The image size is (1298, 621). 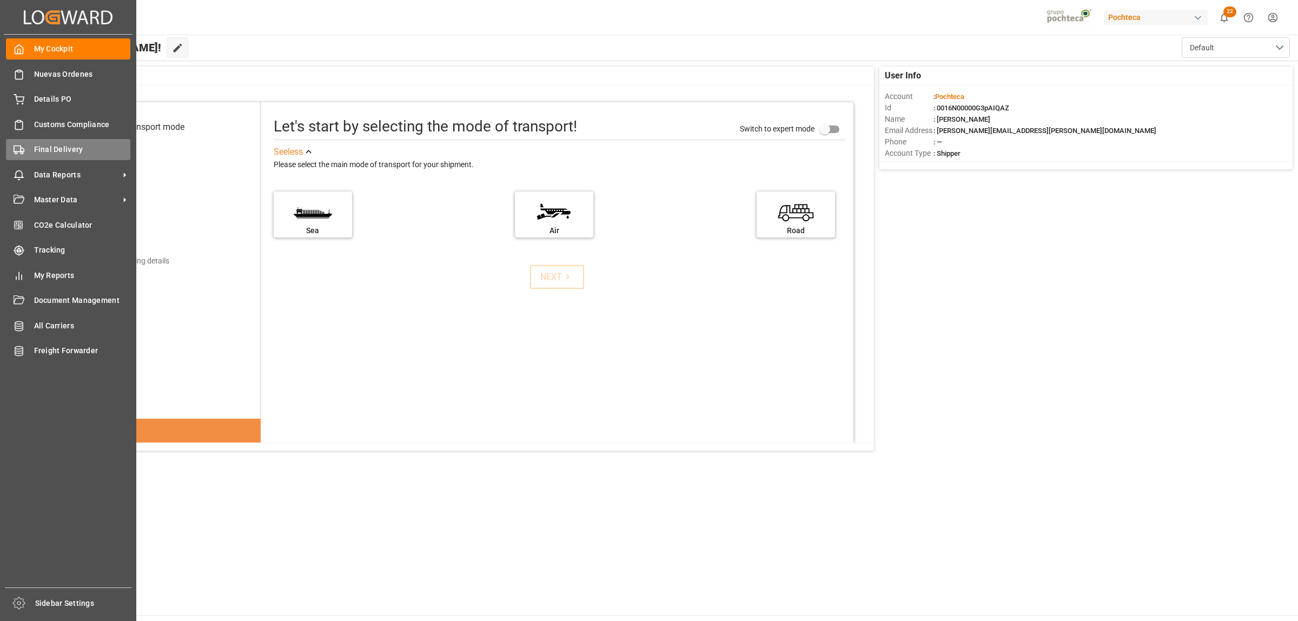 What do you see at coordinates (288, 152) in the screenshot?
I see `div: See less` at bounding box center [288, 152].